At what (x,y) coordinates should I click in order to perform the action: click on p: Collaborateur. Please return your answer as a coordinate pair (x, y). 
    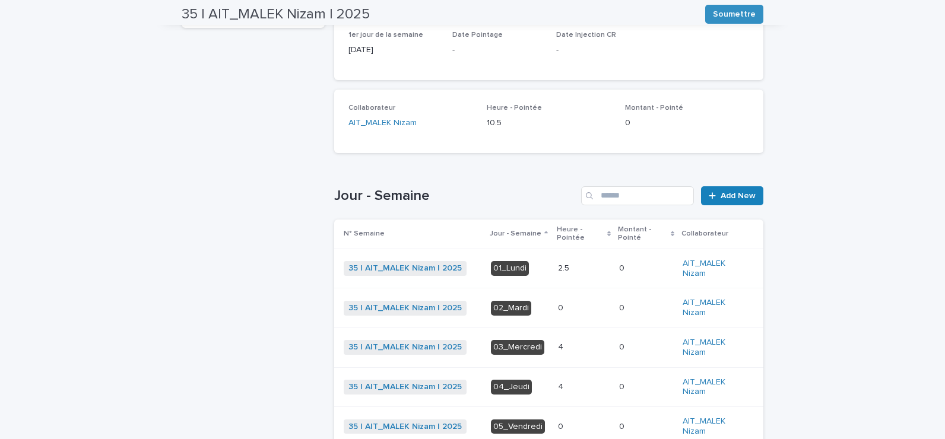
    Looking at the image, I should click on (704, 234).